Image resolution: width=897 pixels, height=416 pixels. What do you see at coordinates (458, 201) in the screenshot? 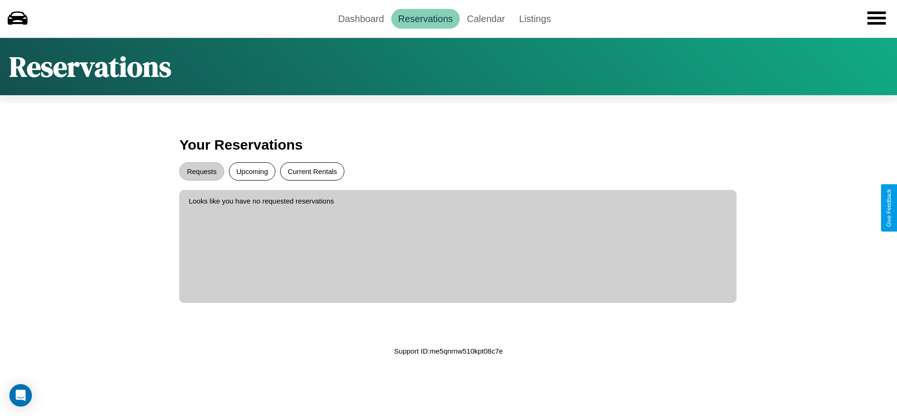
I see `p: Looks like you have no requested reservations` at bounding box center [458, 201].